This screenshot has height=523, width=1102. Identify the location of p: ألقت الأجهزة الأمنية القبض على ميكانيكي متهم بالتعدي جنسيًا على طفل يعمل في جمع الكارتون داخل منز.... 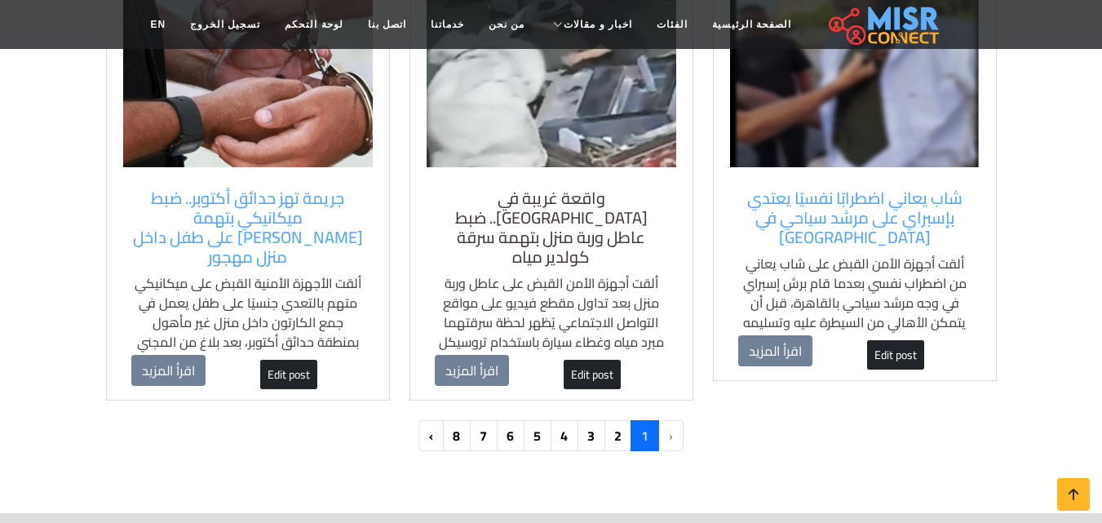
(248, 322).